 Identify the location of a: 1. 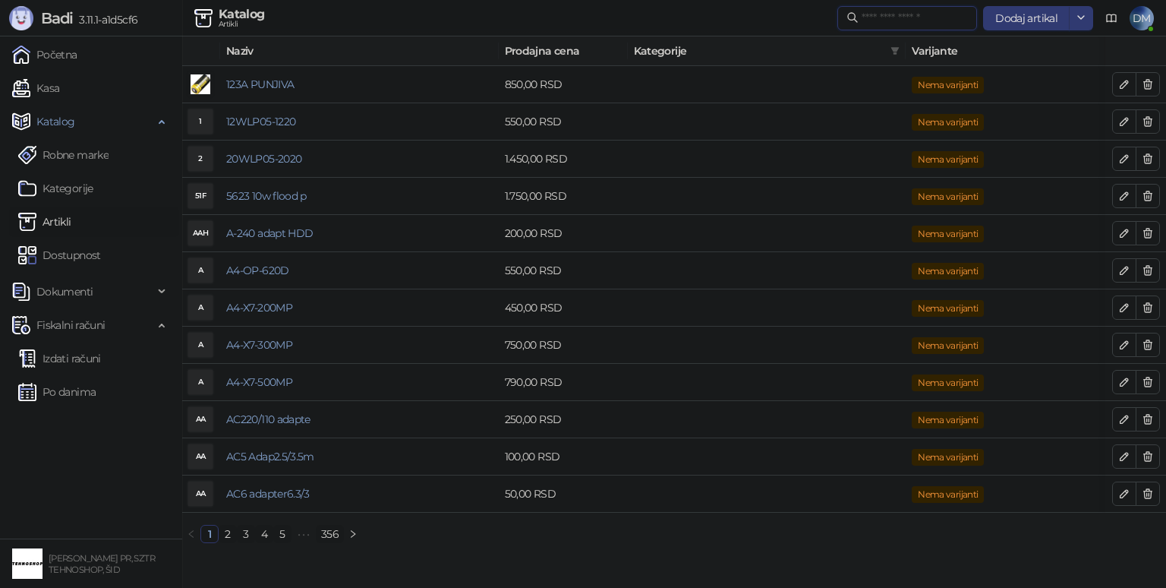
(210, 534).